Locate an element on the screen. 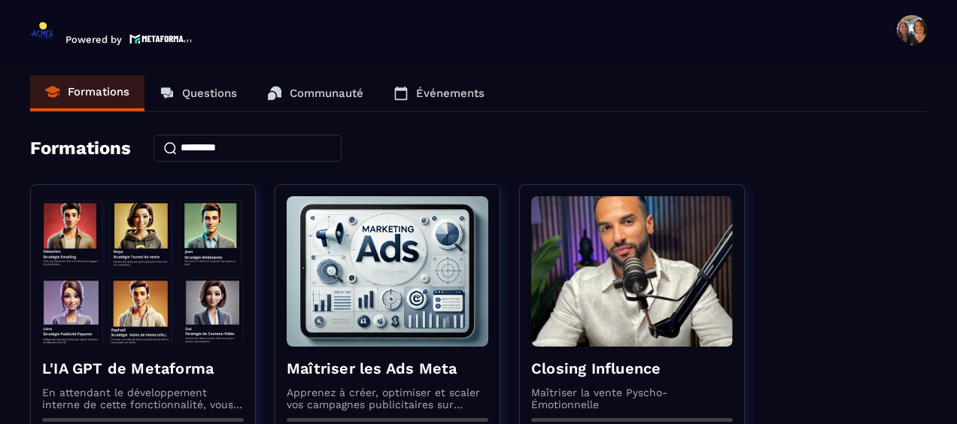 This screenshot has height=424, width=957. p: Événements is located at coordinates (450, 93).